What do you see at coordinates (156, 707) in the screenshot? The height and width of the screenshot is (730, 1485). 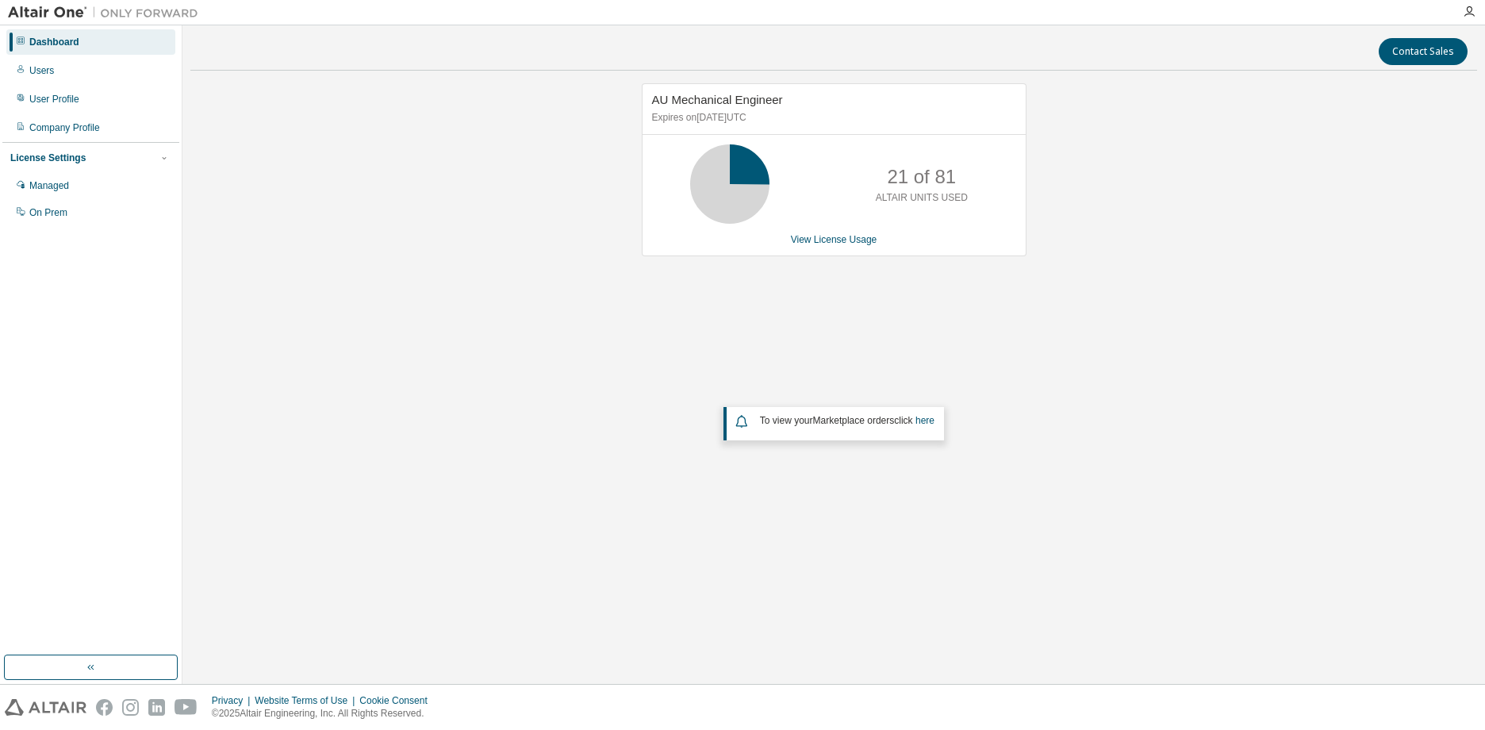 I see `img: linkedin.svg` at bounding box center [156, 707].